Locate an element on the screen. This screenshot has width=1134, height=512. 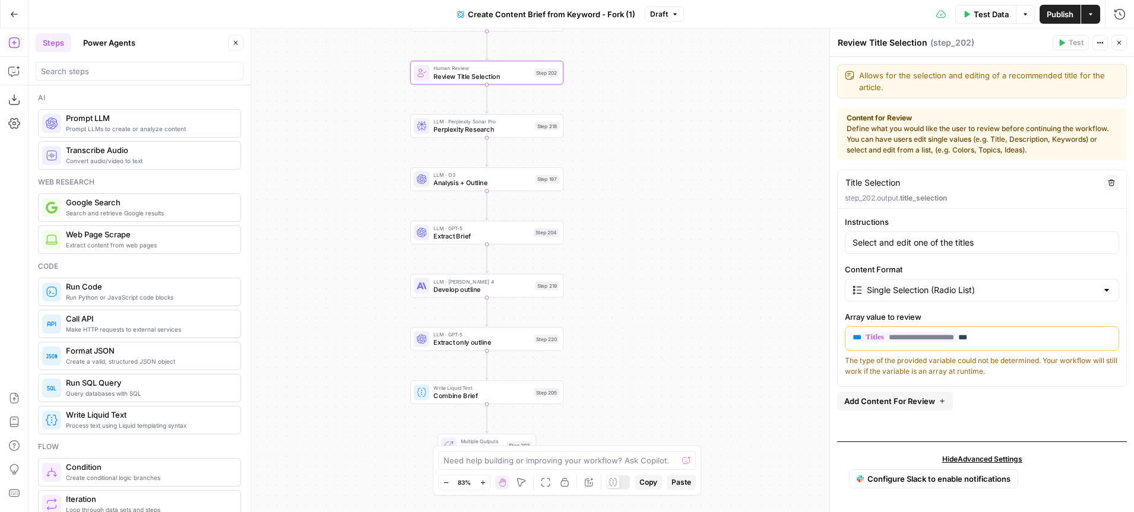
span: Run SQL Query is located at coordinates (148, 383).